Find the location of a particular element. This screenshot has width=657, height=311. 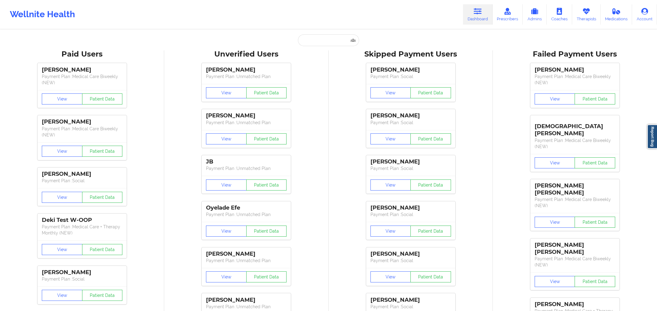

a: Report Bug is located at coordinates (652, 137).